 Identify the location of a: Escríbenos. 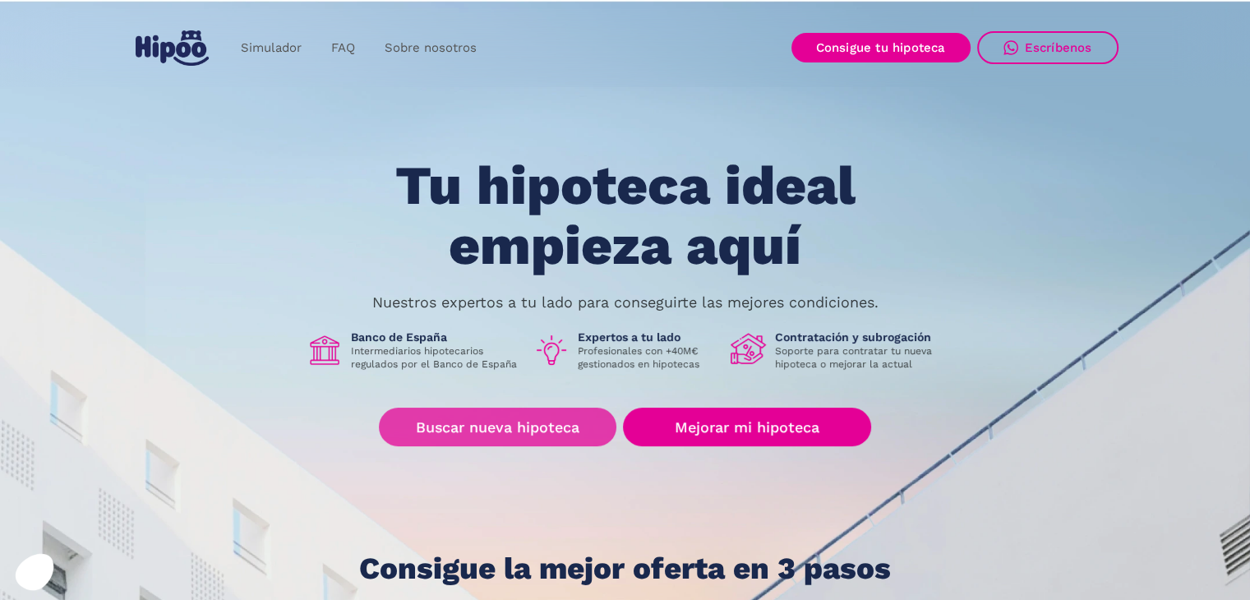
(1048, 48).